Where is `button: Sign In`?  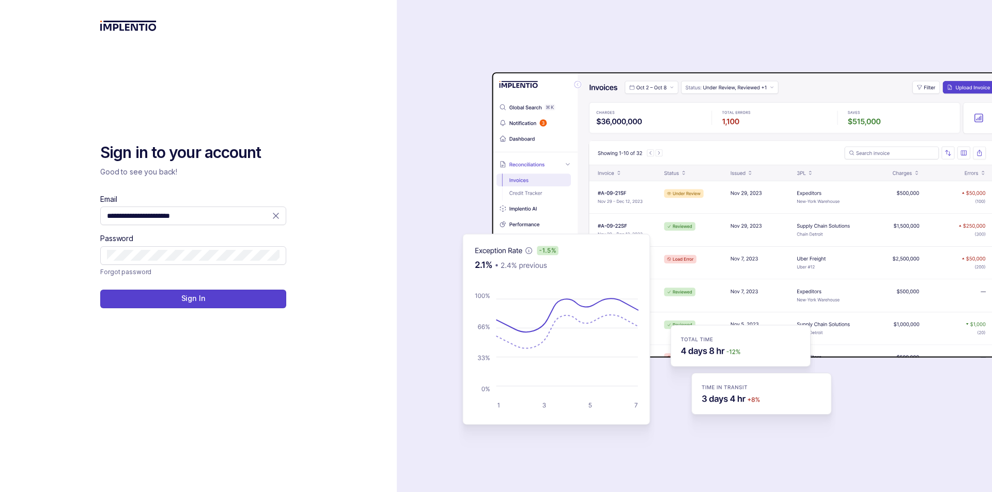
button: Sign In is located at coordinates (193, 299).